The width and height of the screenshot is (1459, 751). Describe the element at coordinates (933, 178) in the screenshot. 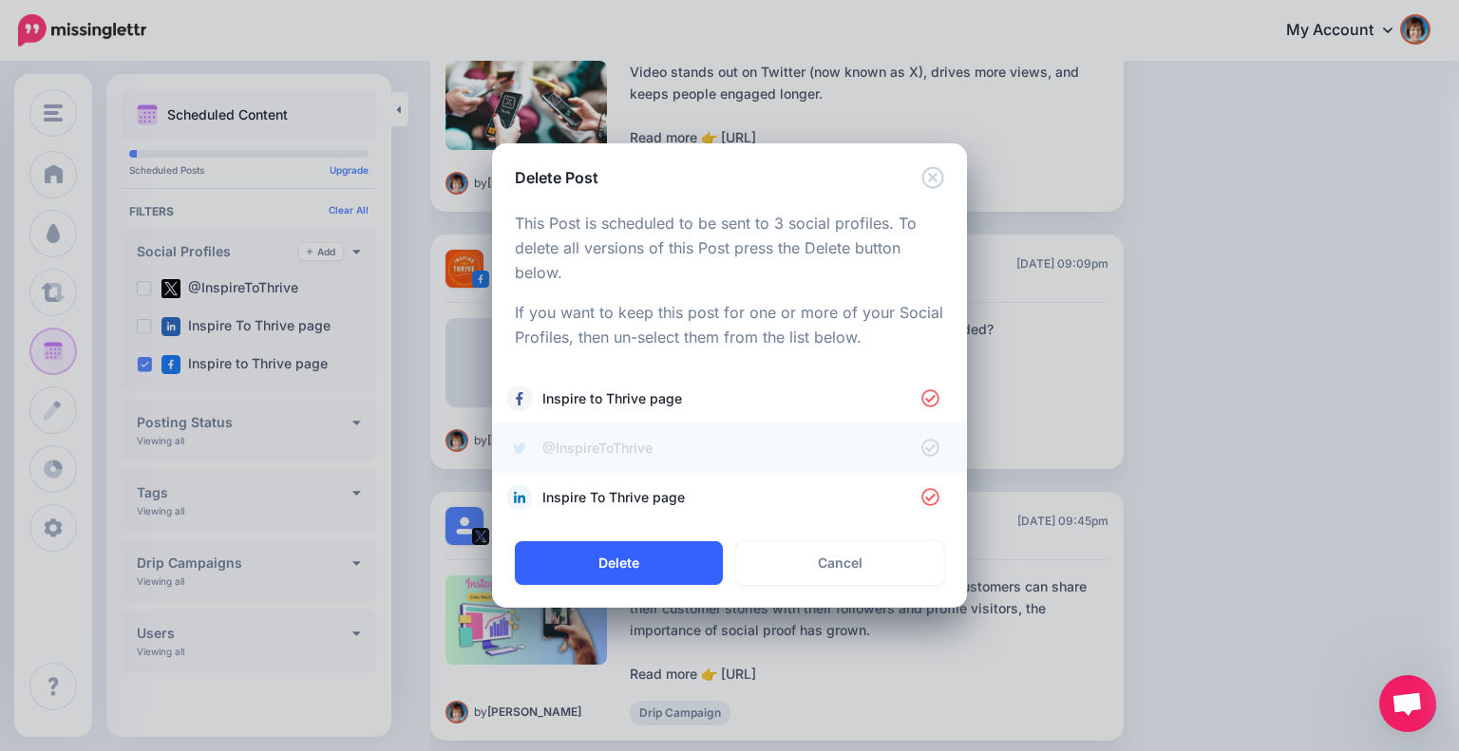

I see `button: Close` at that location.